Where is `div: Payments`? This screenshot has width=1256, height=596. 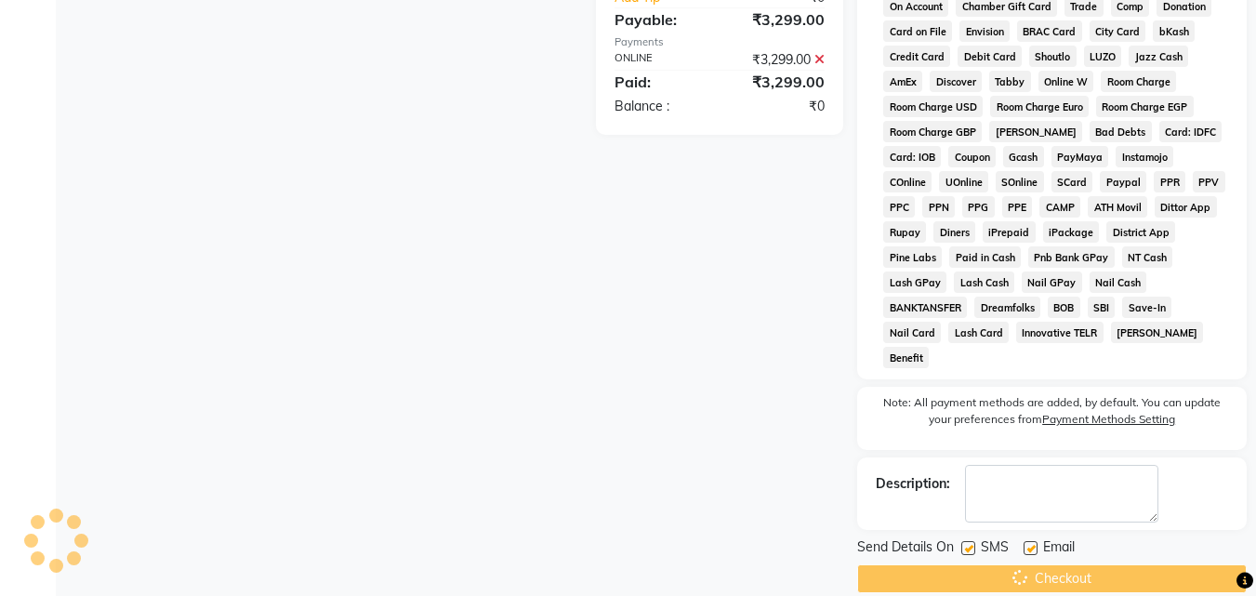 div: Payments is located at coordinates (720, 42).